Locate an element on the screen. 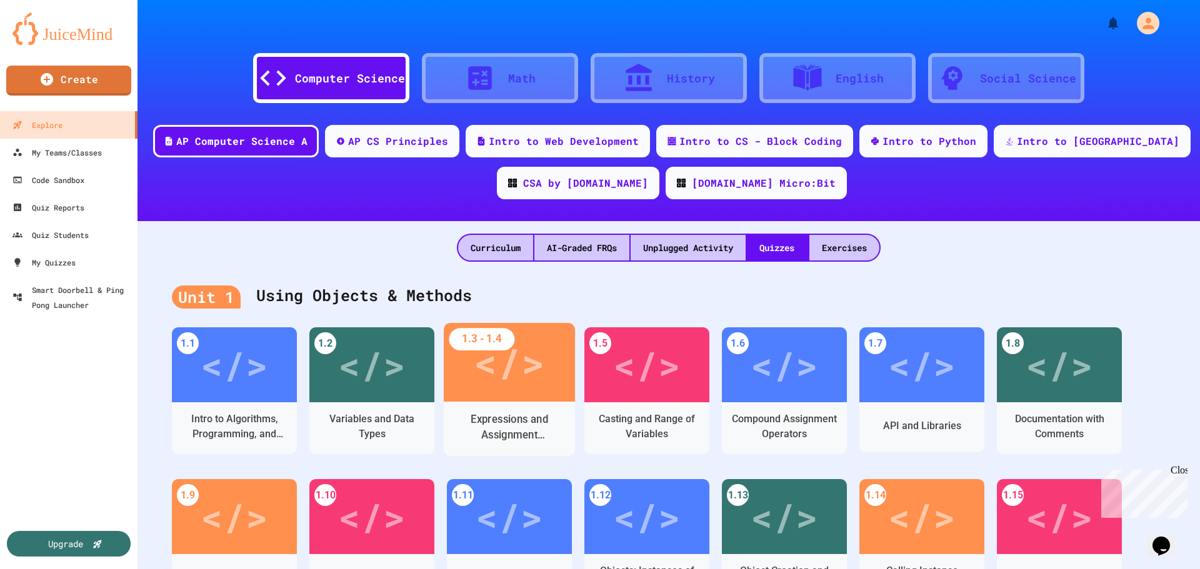 The image size is (1200, 569). div: 1.11 is located at coordinates (462, 495).